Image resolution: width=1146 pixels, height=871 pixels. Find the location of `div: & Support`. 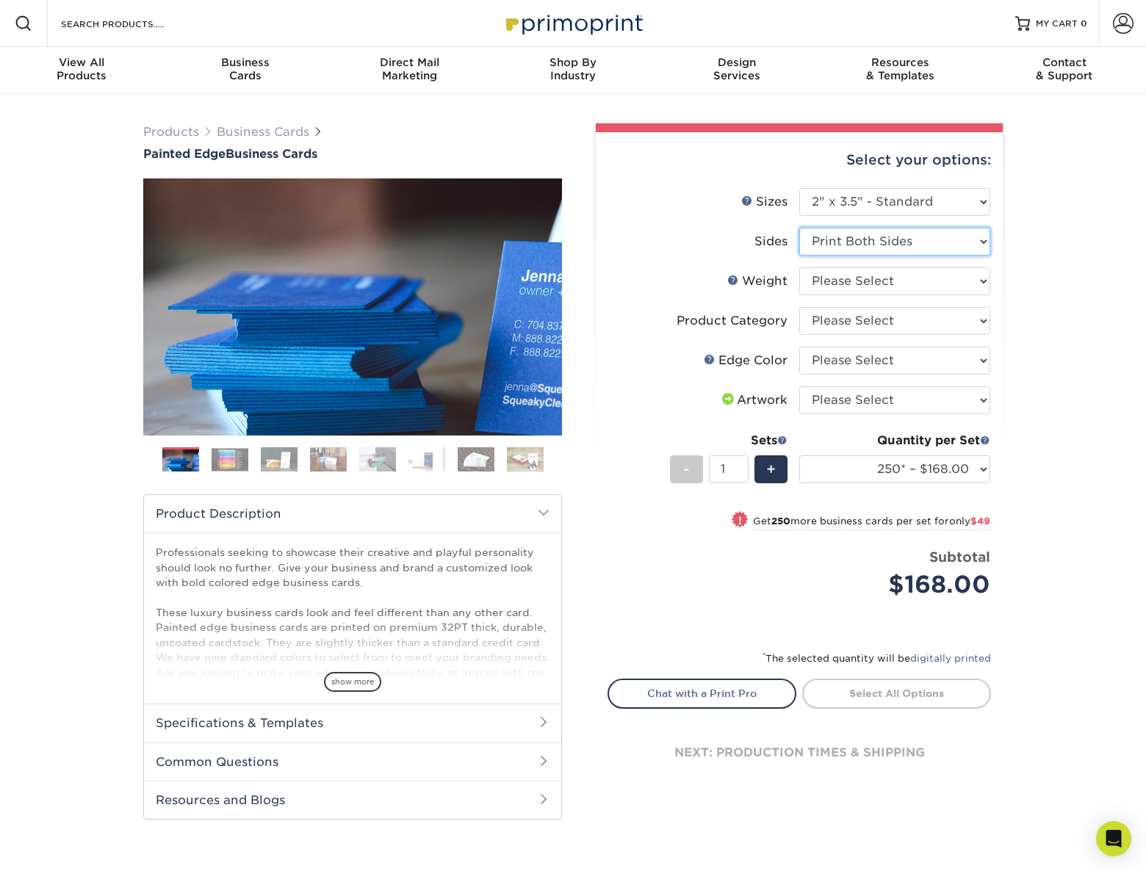

div: & Support is located at coordinates (1064, 69).